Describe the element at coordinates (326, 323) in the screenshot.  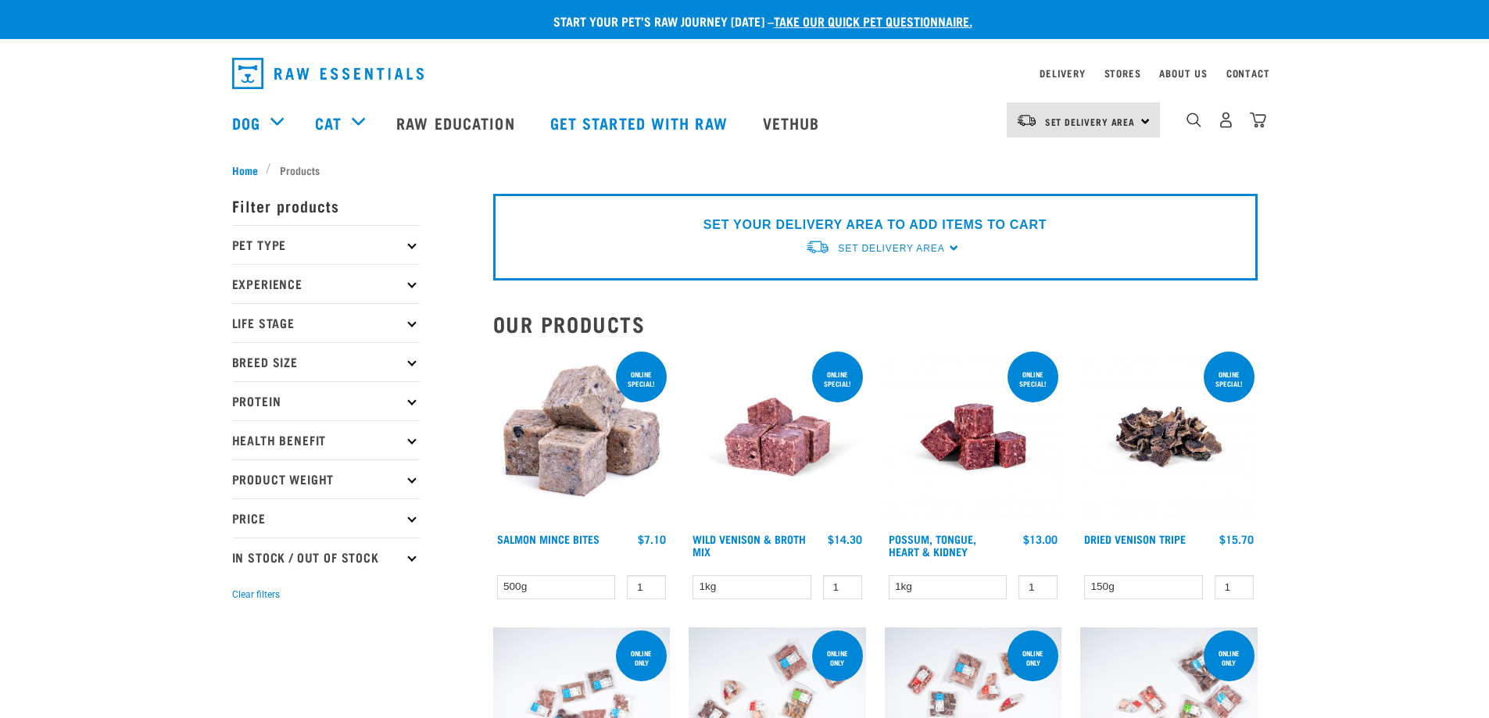
I see `p: Life Stage` at that location.